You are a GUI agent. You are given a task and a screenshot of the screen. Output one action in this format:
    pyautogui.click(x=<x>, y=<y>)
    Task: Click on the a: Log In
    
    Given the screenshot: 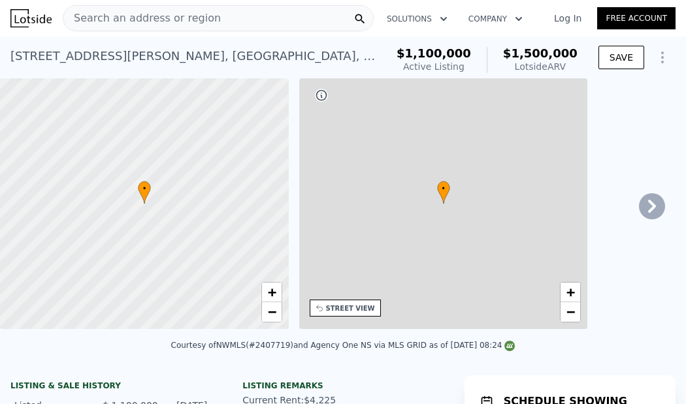 What is the action you would take?
    pyautogui.click(x=567, y=18)
    